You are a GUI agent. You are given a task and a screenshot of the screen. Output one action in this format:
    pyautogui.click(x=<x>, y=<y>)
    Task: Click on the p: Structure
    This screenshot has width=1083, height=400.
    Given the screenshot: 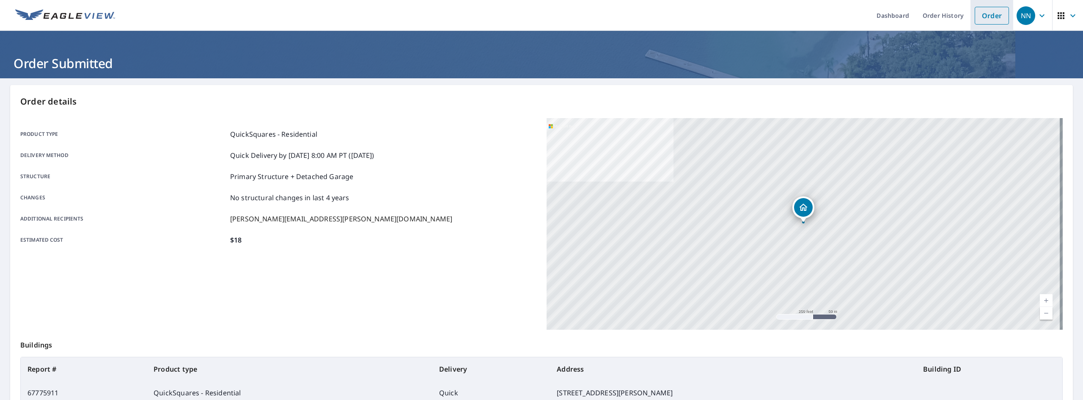 What is the action you would take?
    pyautogui.click(x=124, y=176)
    